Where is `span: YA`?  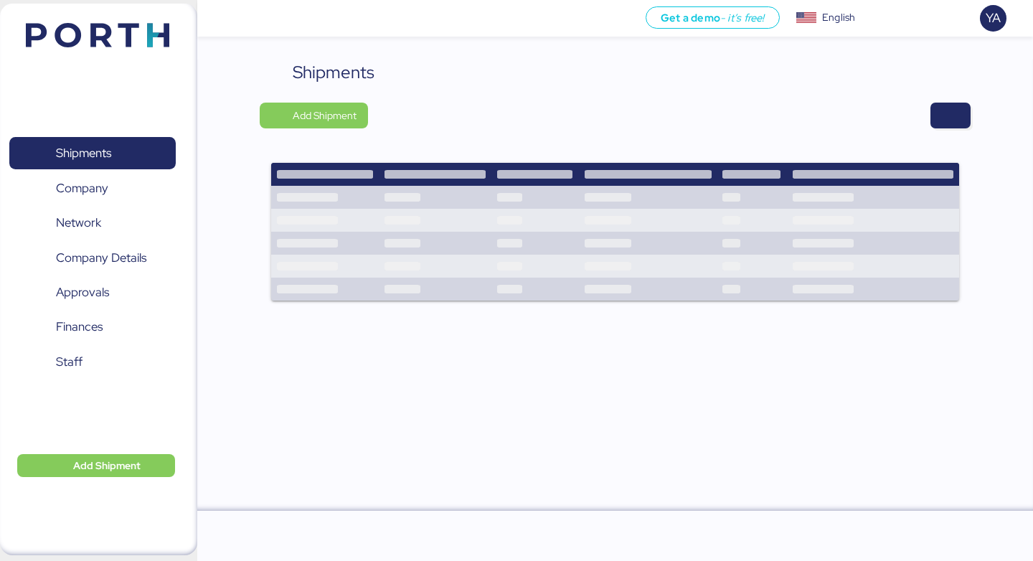 span: YA is located at coordinates (993, 18).